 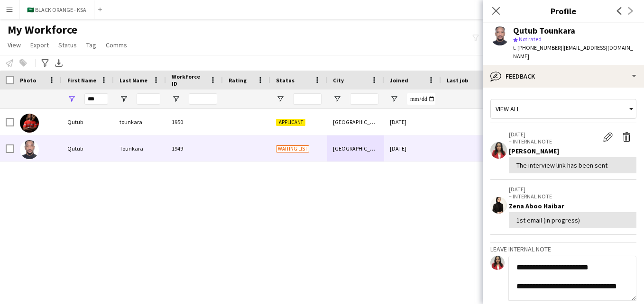 What do you see at coordinates (57, 9) in the screenshot?
I see `button: 🇸🇦 BLACK ORANGE - KSA` at bounding box center [57, 9].